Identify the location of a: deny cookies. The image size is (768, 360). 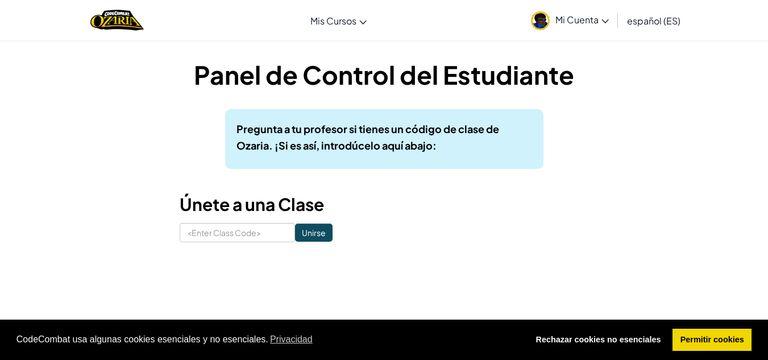
(598, 340).